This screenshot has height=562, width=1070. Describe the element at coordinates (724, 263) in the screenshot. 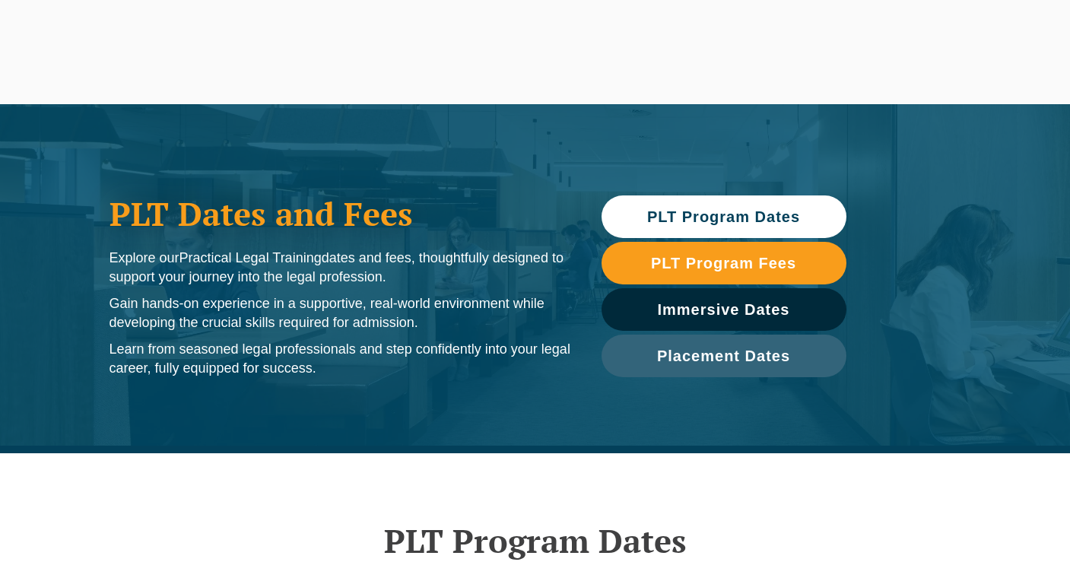

I see `a: PLT Program Fees` at that location.